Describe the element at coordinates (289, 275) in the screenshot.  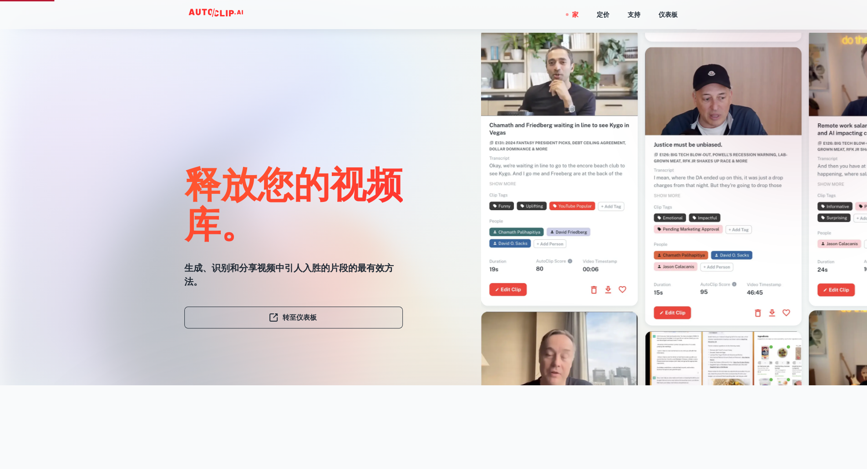
I see `font: 生成、识别和分享视频中引人入胜的片段的最有效方法。` at that location.